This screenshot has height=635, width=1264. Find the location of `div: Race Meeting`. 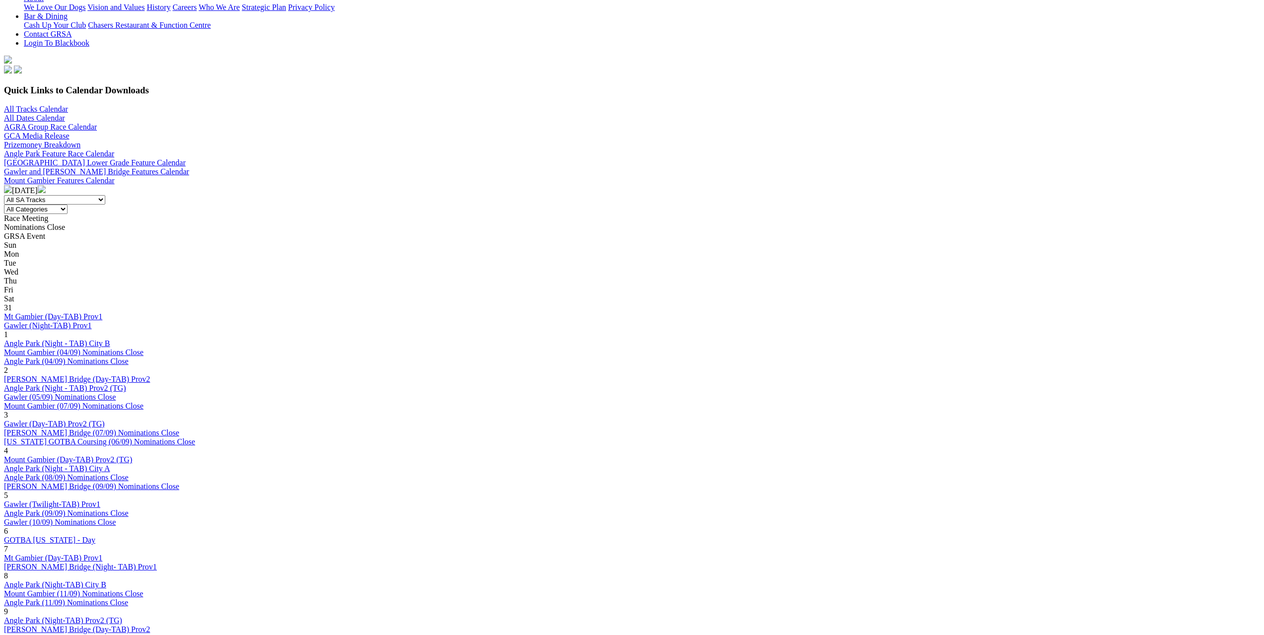

div: Race Meeting is located at coordinates (632, 219).